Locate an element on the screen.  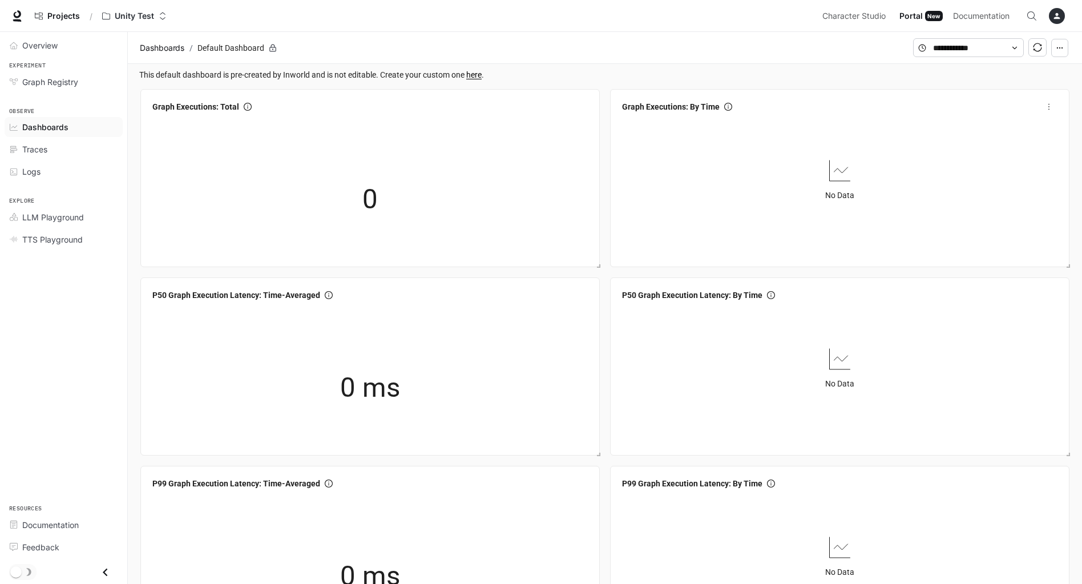
div: New is located at coordinates (933, 16).